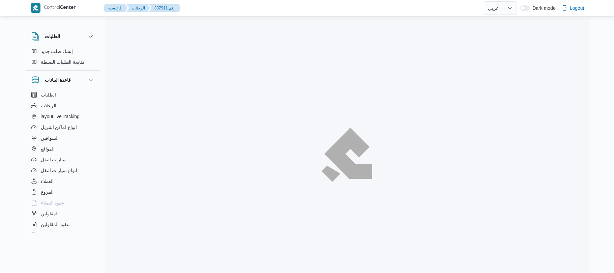 The image size is (614, 273). What do you see at coordinates (63, 170) in the screenshot?
I see `button: انواع سيارات النقل` at bounding box center [63, 170].